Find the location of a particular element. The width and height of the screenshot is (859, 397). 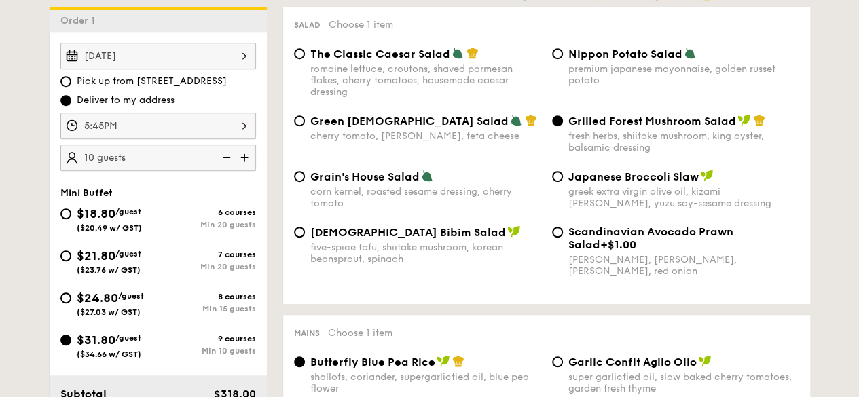

span: The Classic Caesar Salad is located at coordinates (380, 54).